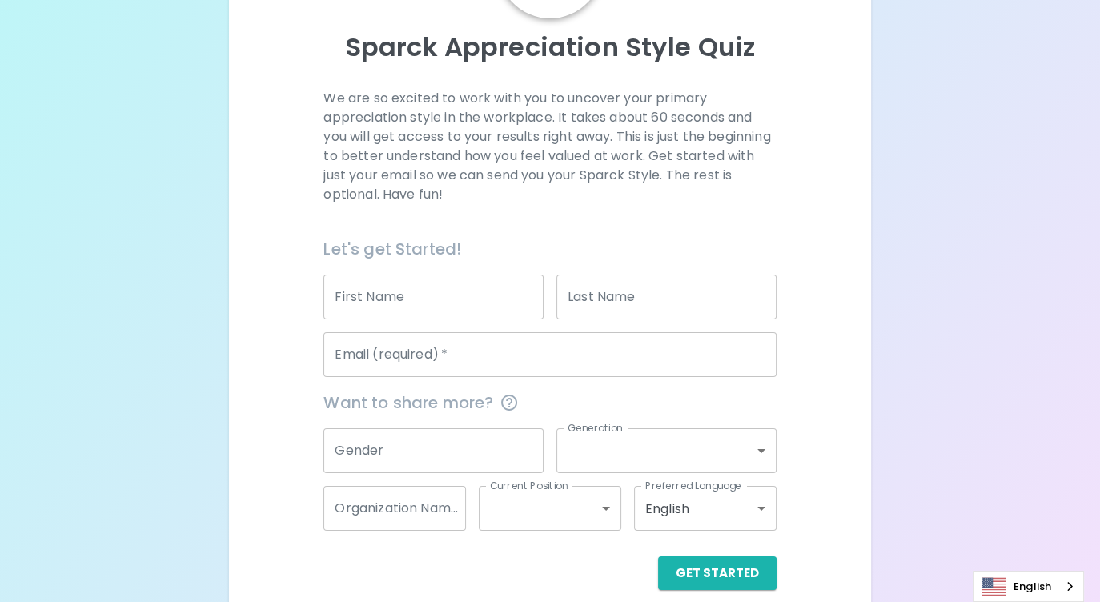 Image resolution: width=1100 pixels, height=602 pixels. Describe the element at coordinates (528, 485) in the screenshot. I see `label: Current Position` at that location.